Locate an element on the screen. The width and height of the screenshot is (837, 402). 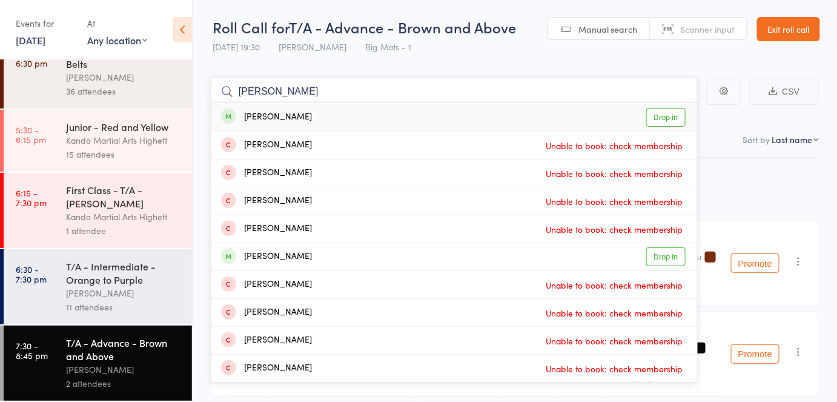
a: Exit roll call is located at coordinates (788, 29).